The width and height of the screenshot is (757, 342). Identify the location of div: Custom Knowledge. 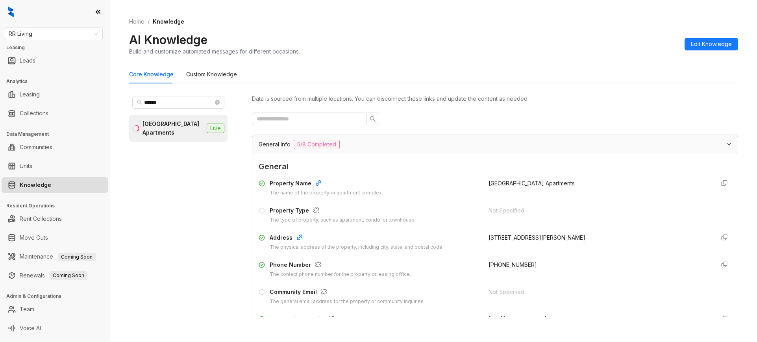
(211, 74).